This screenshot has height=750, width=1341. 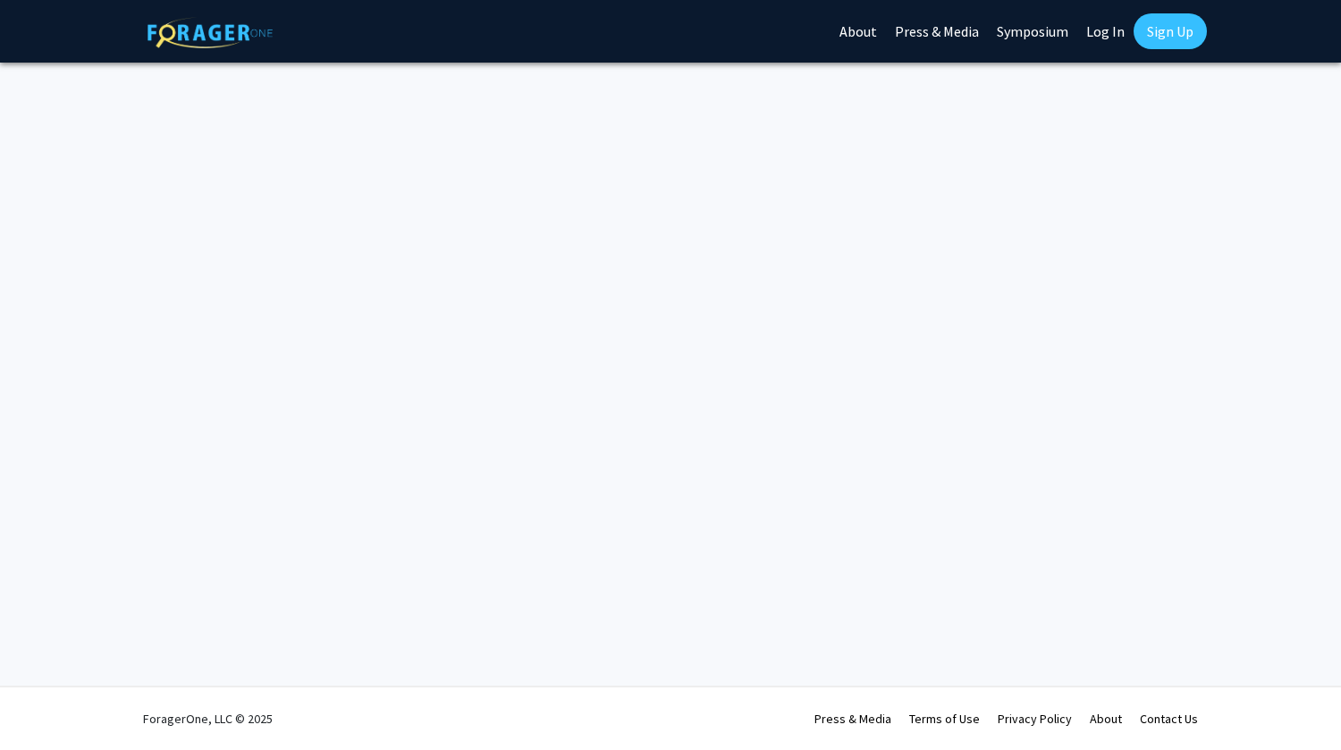 I want to click on div: ForagerOne, LLC © 2025, so click(x=207, y=719).